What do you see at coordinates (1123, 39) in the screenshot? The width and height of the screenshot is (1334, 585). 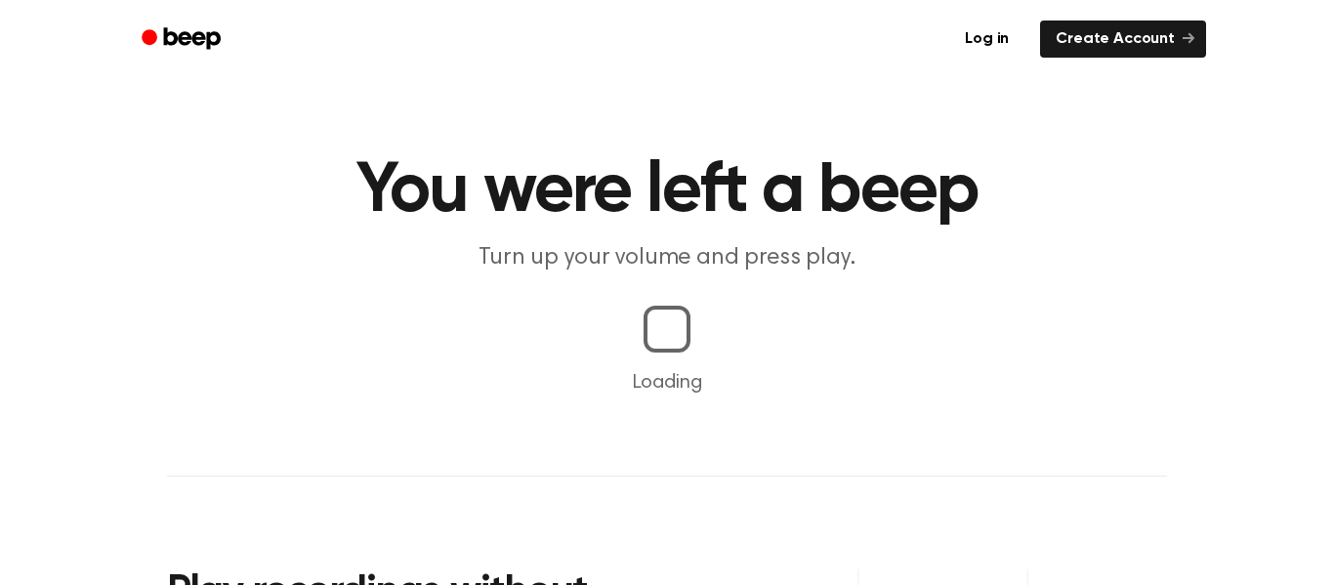 I see `a: Create Account` at bounding box center [1123, 39].